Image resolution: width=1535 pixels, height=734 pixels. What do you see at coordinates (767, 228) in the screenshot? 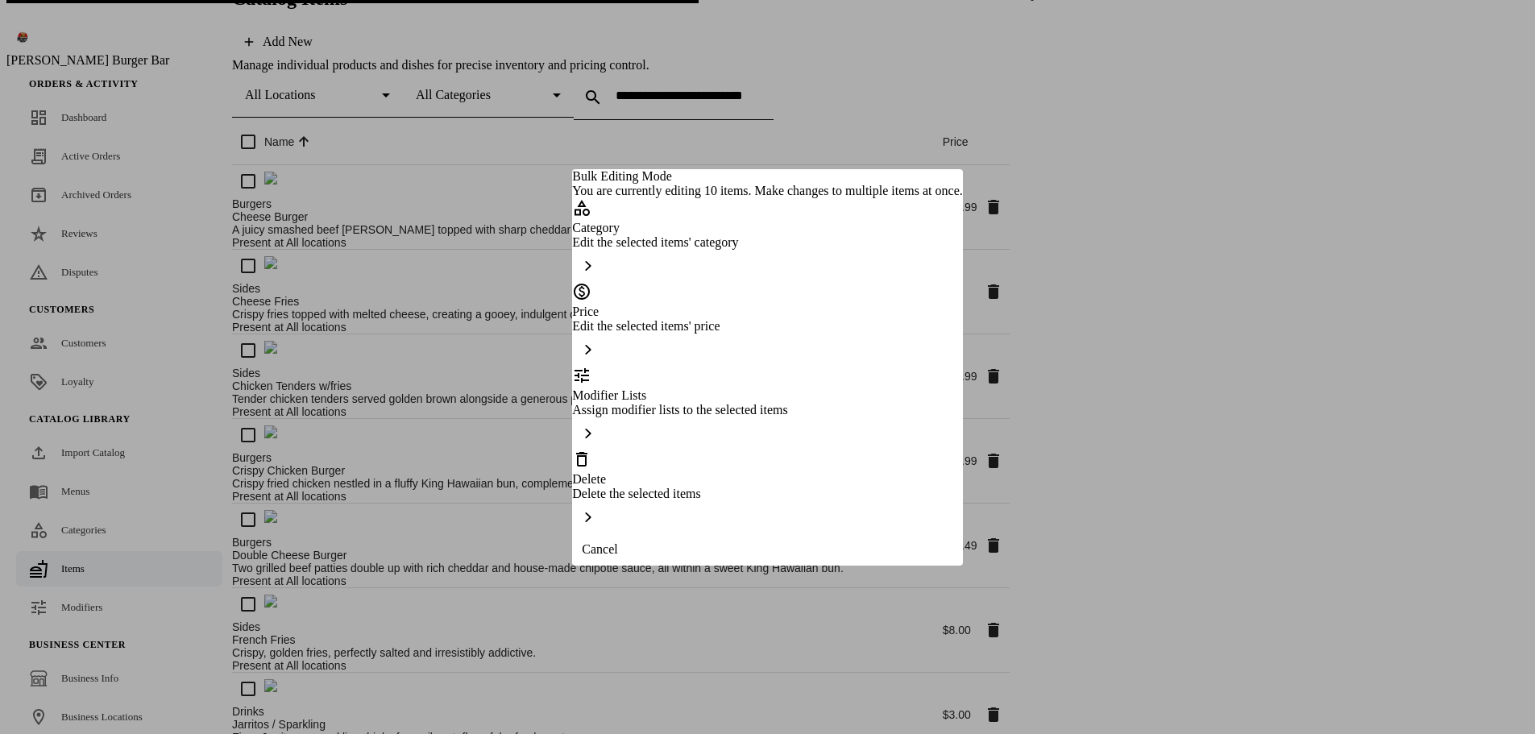
I see `div: Category` at bounding box center [767, 228].